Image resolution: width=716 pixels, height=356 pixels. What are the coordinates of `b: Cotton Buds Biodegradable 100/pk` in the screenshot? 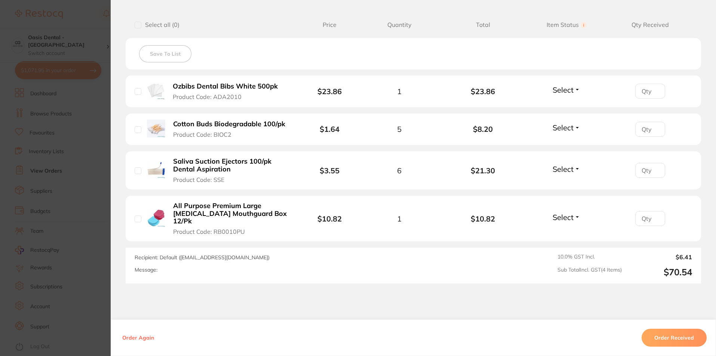 It's located at (229, 124).